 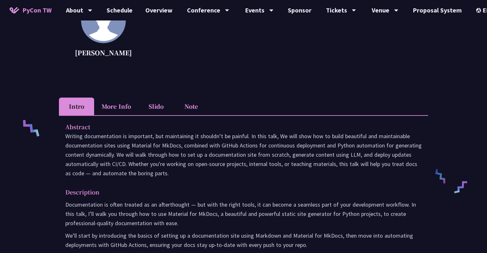 What do you see at coordinates (77, 106) in the screenshot?
I see `li: Intro` at bounding box center [77, 106].